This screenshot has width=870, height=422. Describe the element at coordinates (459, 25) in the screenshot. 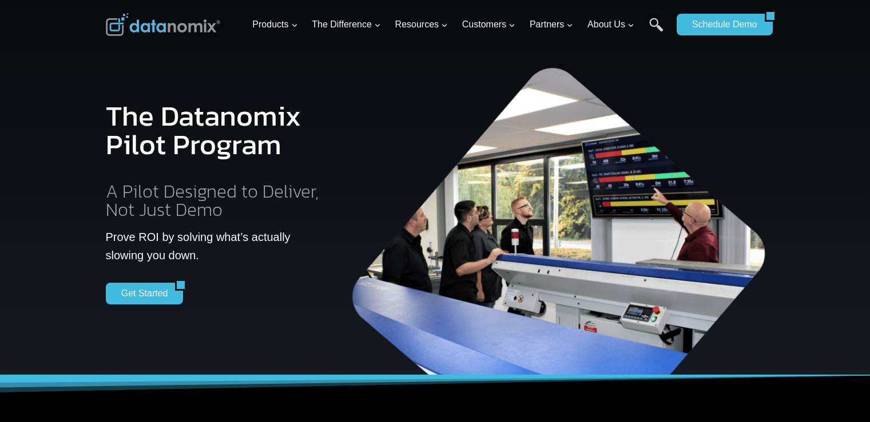

I see `nav: Primary Navigation` at that location.